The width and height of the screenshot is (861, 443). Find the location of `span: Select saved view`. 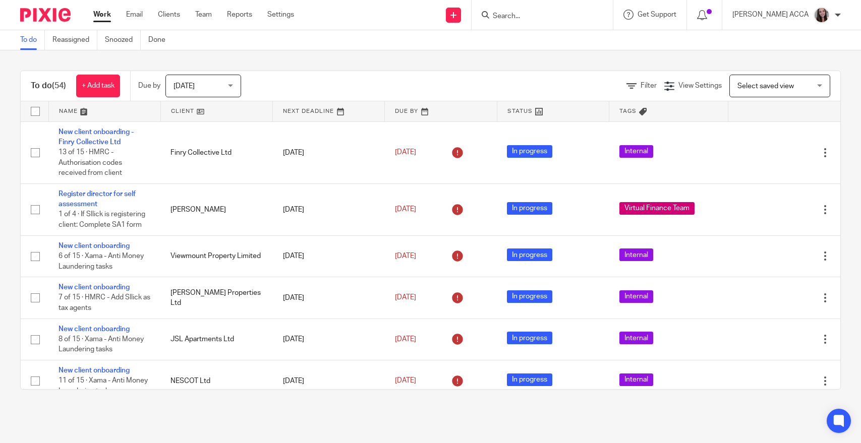

span: Select saved view is located at coordinates (765, 86).